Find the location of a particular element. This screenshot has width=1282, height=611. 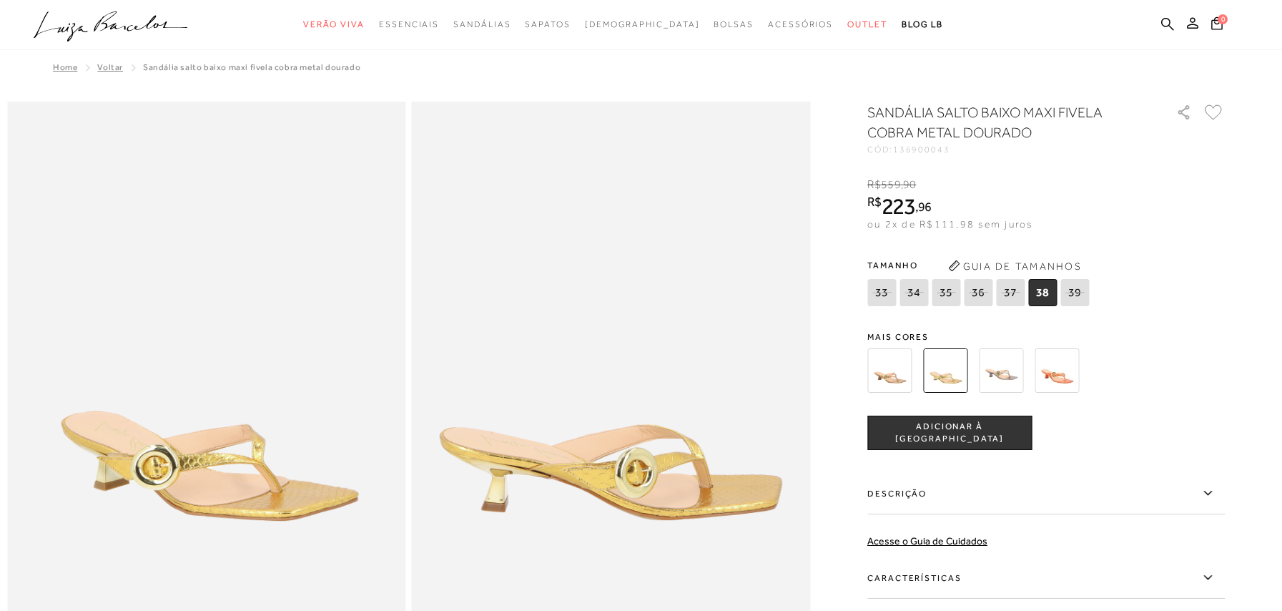

span: Voltar is located at coordinates (110, 67).